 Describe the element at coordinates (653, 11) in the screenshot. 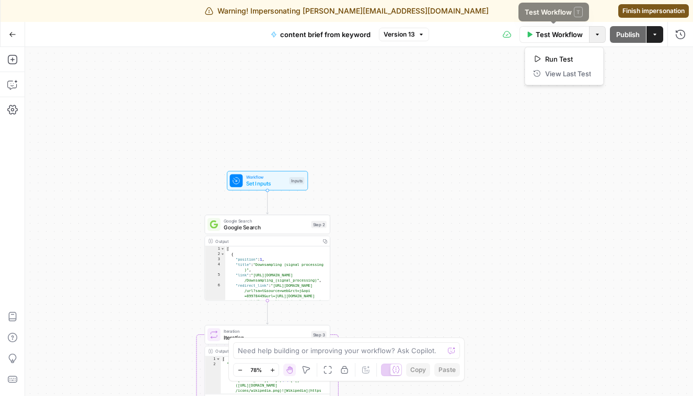

I see `span: Finish impersonation` at that location.